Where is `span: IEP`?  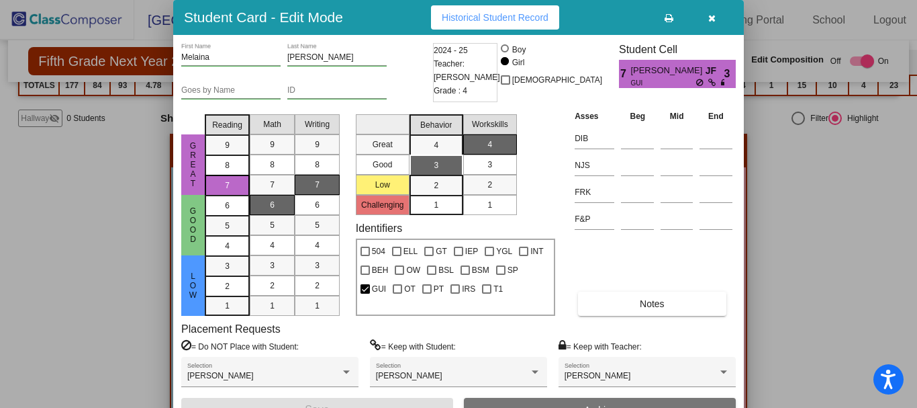 span: IEP is located at coordinates (471, 251).